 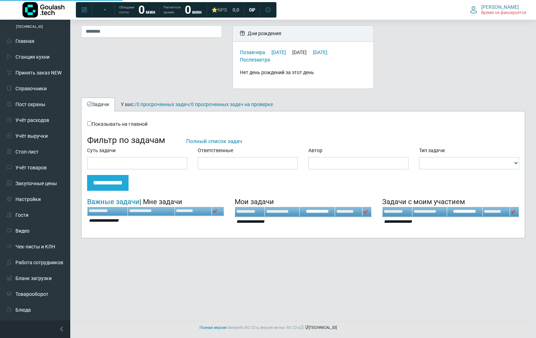 What do you see at coordinates (432, 150) in the screenshot?
I see `label: Тип задачи` at bounding box center [432, 150].